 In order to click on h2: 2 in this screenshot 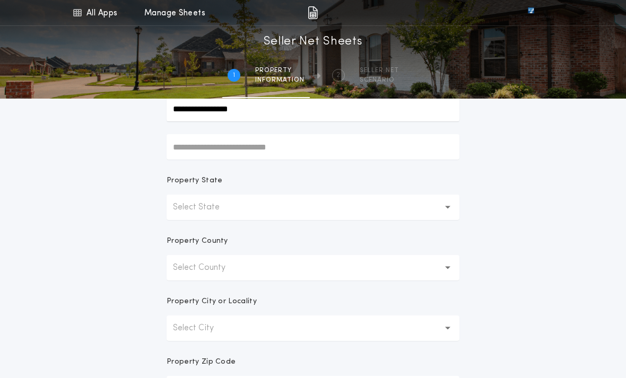, I will do `click(338, 75)`.